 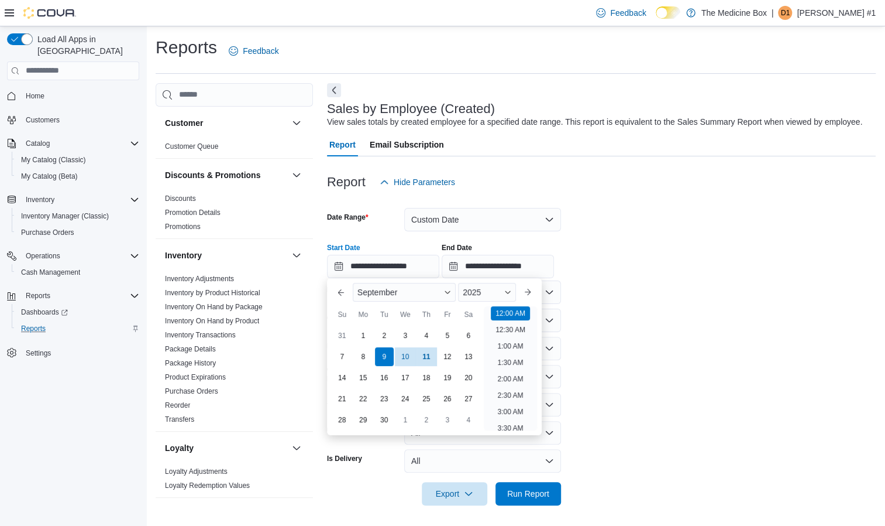 I want to click on div: Dave #1, so click(x=785, y=13).